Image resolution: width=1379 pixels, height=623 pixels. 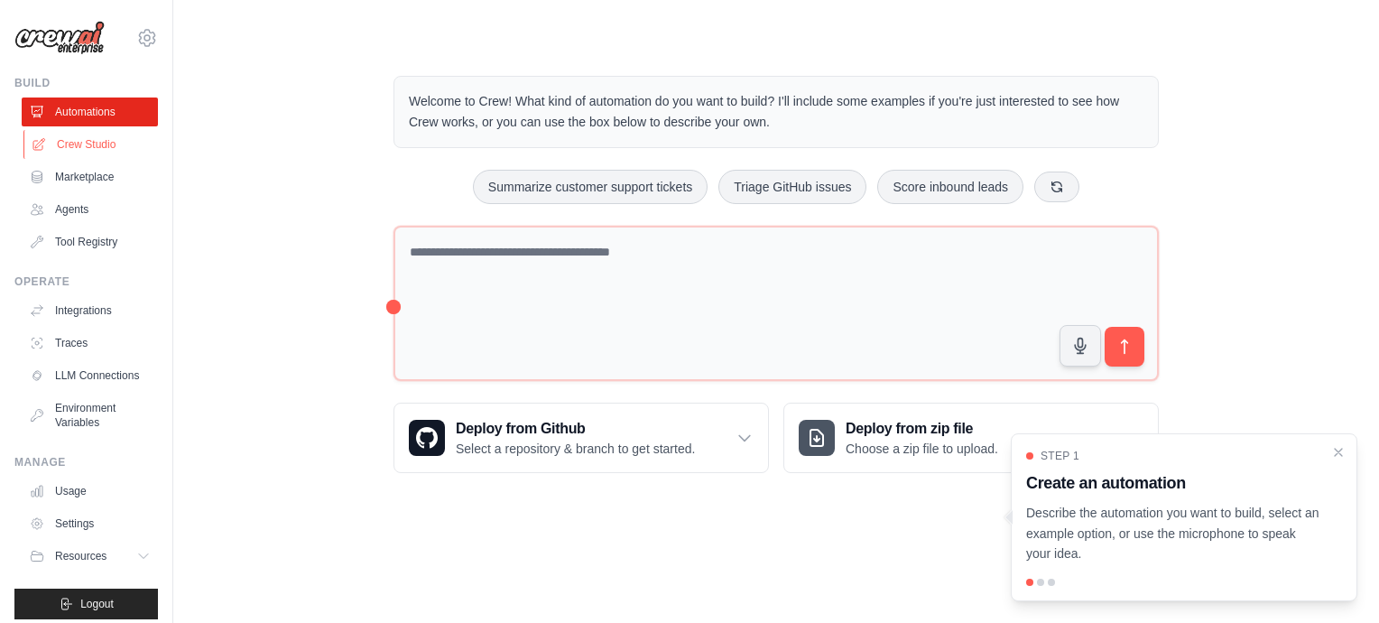 What do you see at coordinates (89, 112) in the screenshot?
I see `a: Automations` at bounding box center [89, 112].